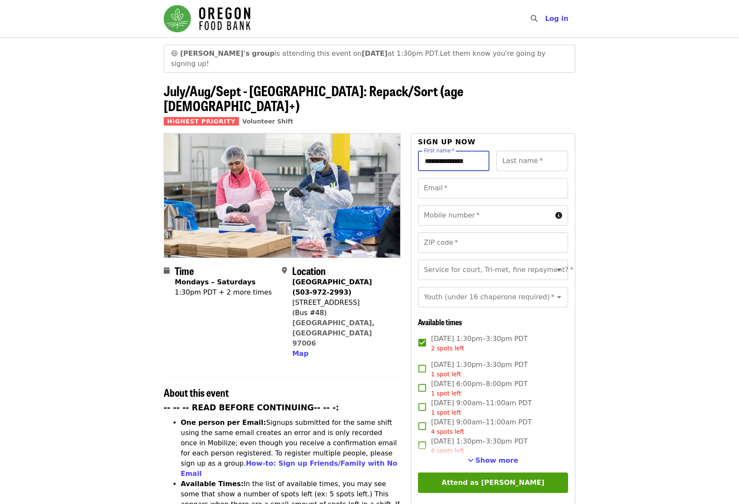 The image size is (739, 504). Describe the element at coordinates (251, 407) in the screenshot. I see `strong: -- -- -- READ BEFORE CONTINUING-- -- -:` at that location.